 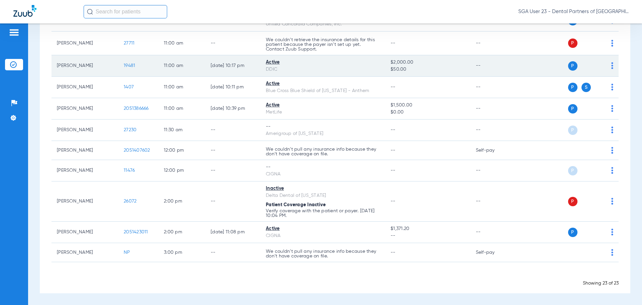 What do you see at coordinates (296, 205) in the screenshot?
I see `span: Patient Coverage Inactive` at bounding box center [296, 205].